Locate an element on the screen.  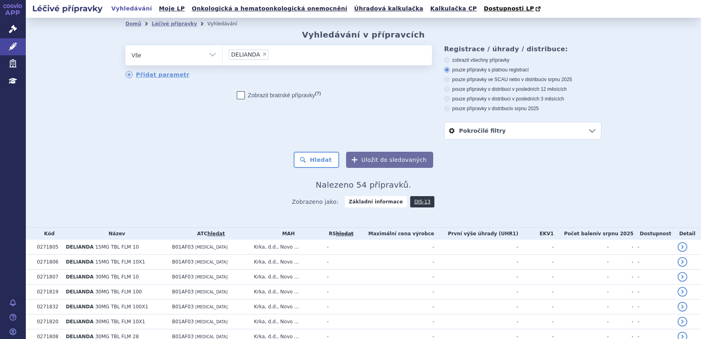
a: Léčivé přípravky is located at coordinates (174, 24).